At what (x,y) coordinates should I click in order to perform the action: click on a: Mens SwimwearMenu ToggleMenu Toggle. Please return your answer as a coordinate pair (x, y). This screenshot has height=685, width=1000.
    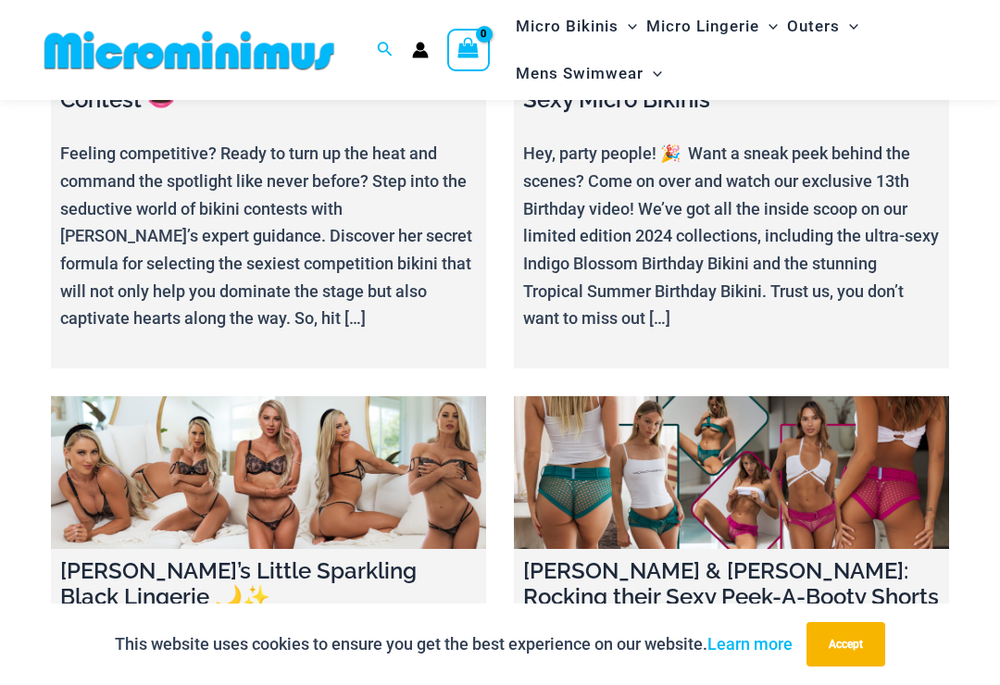
    Looking at the image, I should click on (589, 73).